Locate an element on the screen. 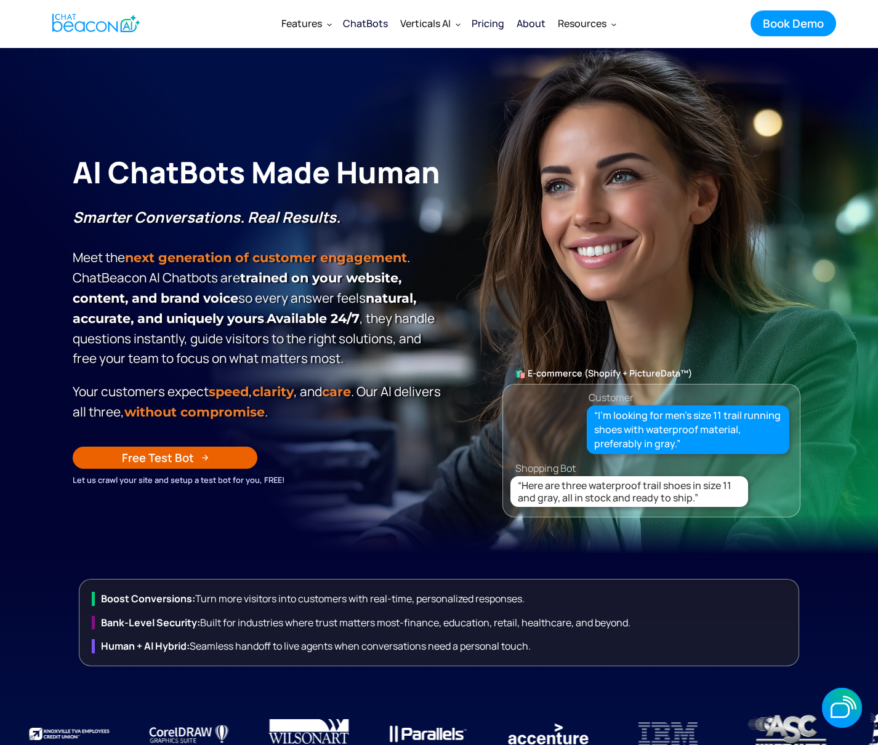 This screenshot has width=878, height=745. strong: Human + Al Hybrid: is located at coordinates (145, 646).